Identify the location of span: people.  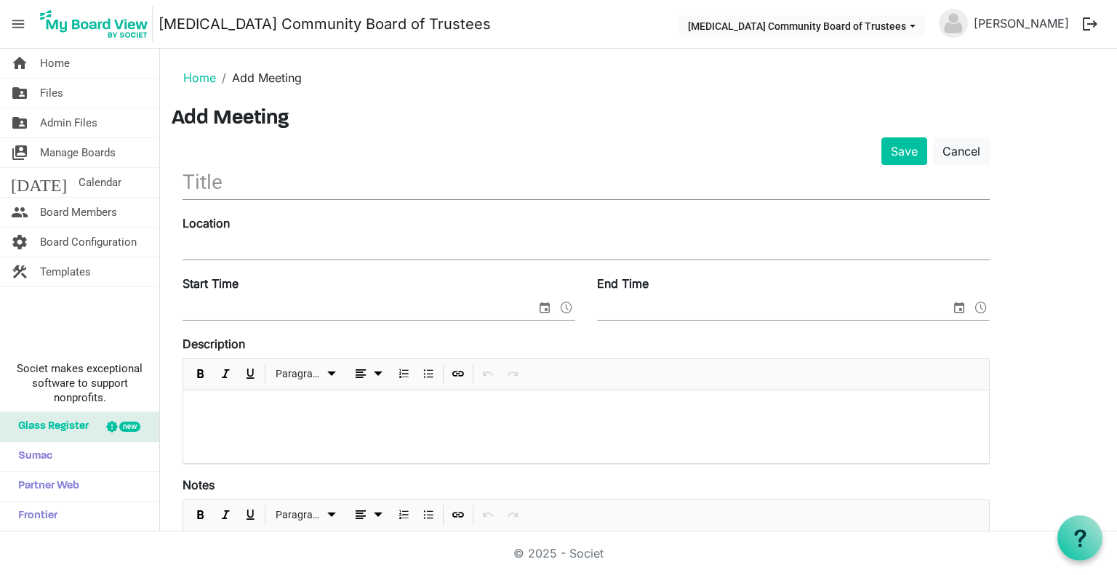
(20, 212).